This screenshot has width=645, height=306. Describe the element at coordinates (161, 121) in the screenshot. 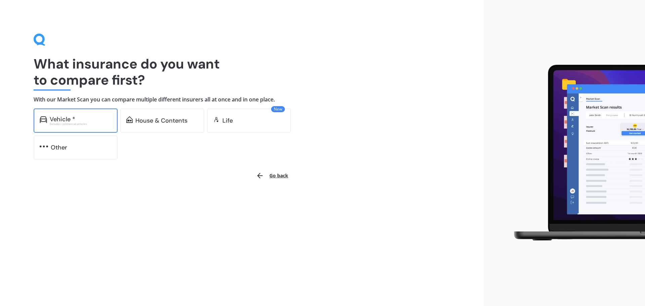

I see `div: House & Contents` at that location.